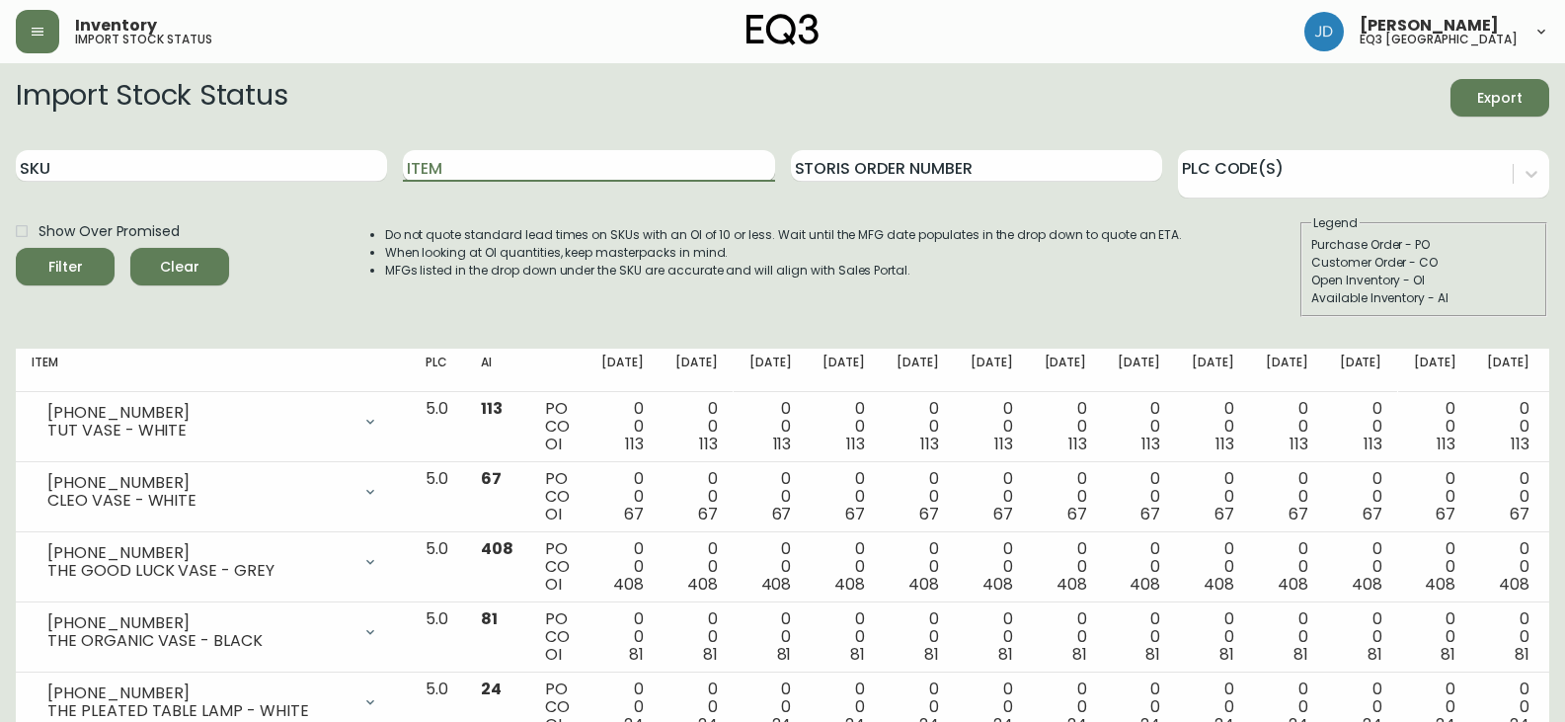 Image resolution: width=1565 pixels, height=722 pixels. What do you see at coordinates (198, 501) in the screenshot?
I see `div: CLEO VASE - WHITE` at bounding box center [198, 501].